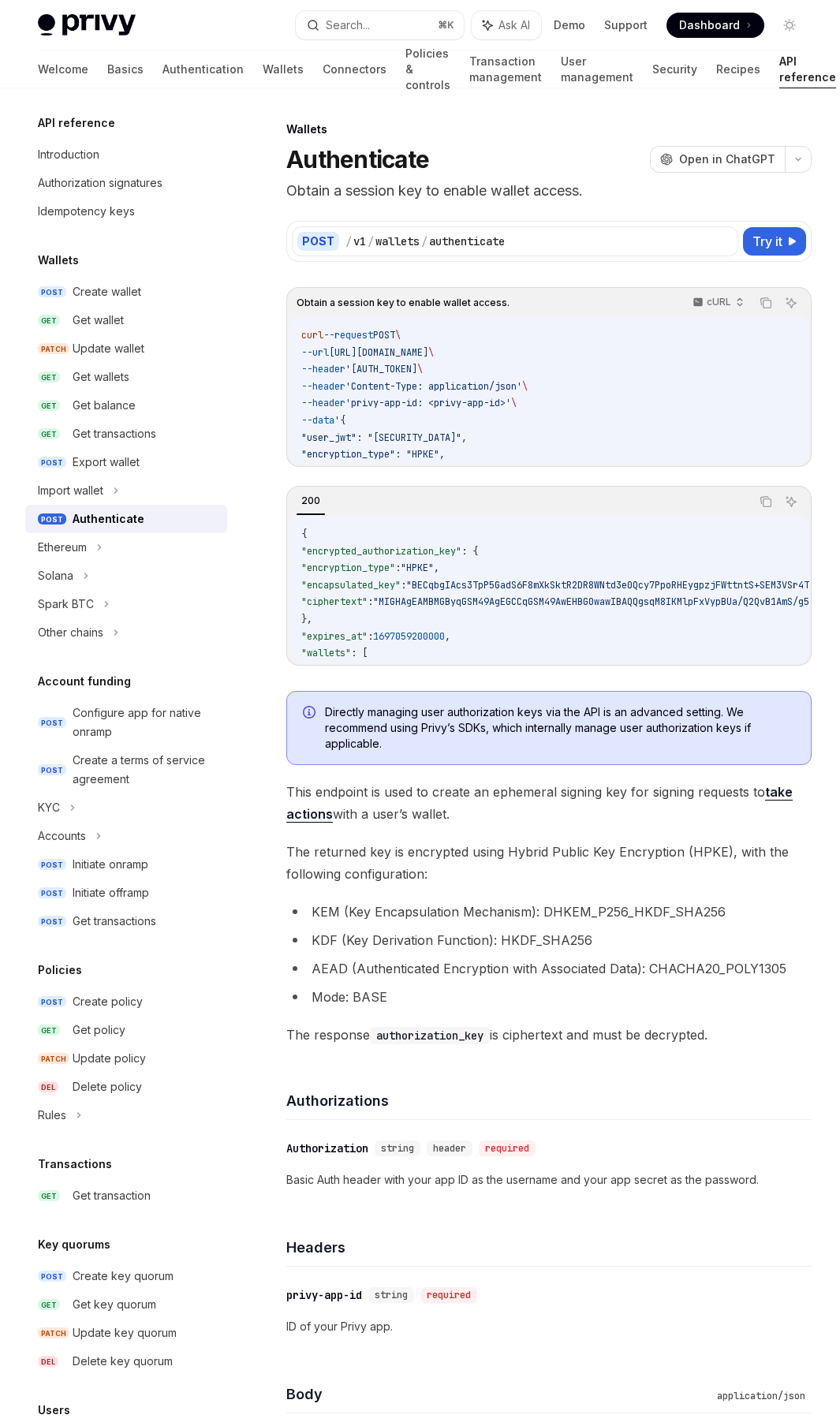  Describe the element at coordinates (318, 241) in the screenshot. I see `div: POST` at that location.